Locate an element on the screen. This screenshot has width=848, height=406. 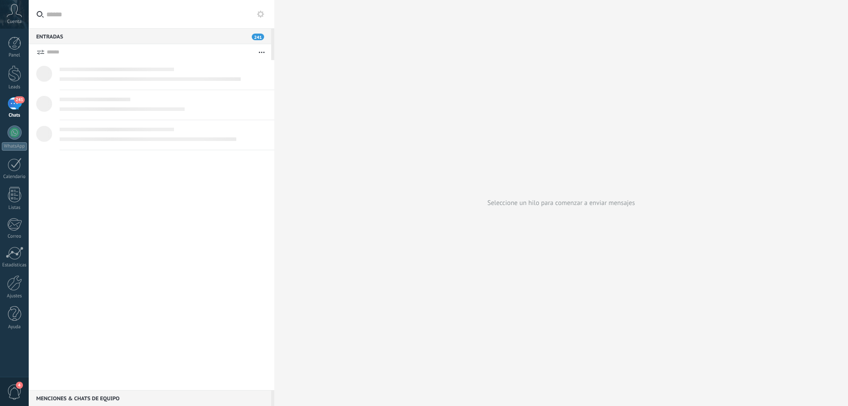
div: Leads is located at coordinates (15, 87).